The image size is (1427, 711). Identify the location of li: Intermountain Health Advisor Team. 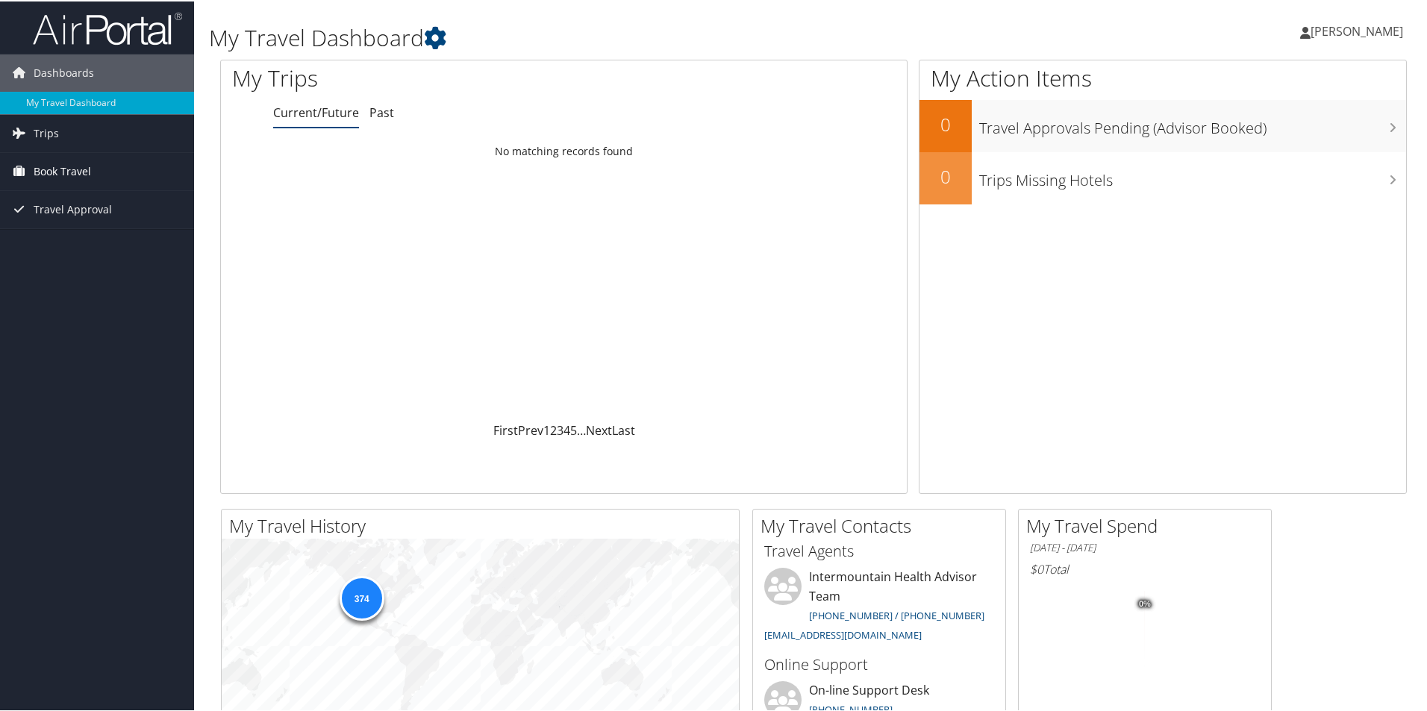
(879, 606).